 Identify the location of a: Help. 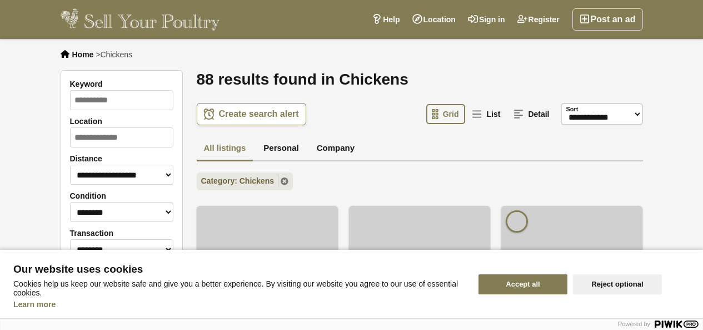
(386, 19).